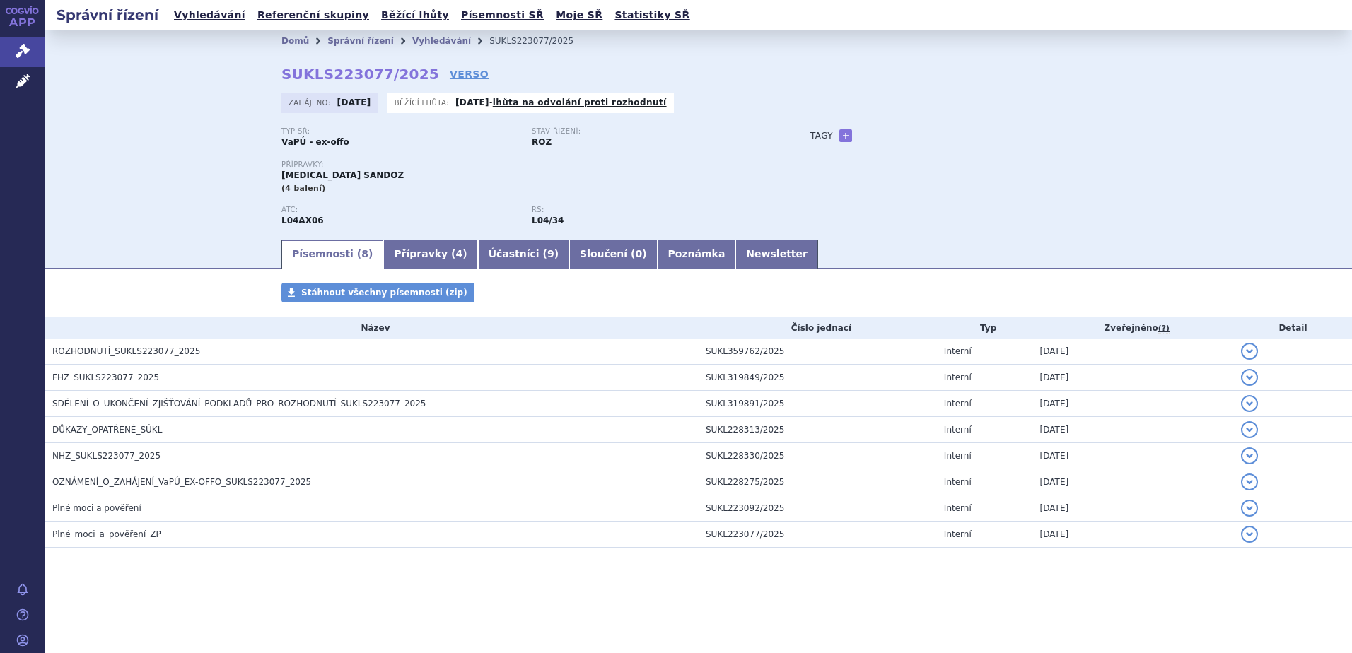  I want to click on td: SUKL228275/2025, so click(817, 482).